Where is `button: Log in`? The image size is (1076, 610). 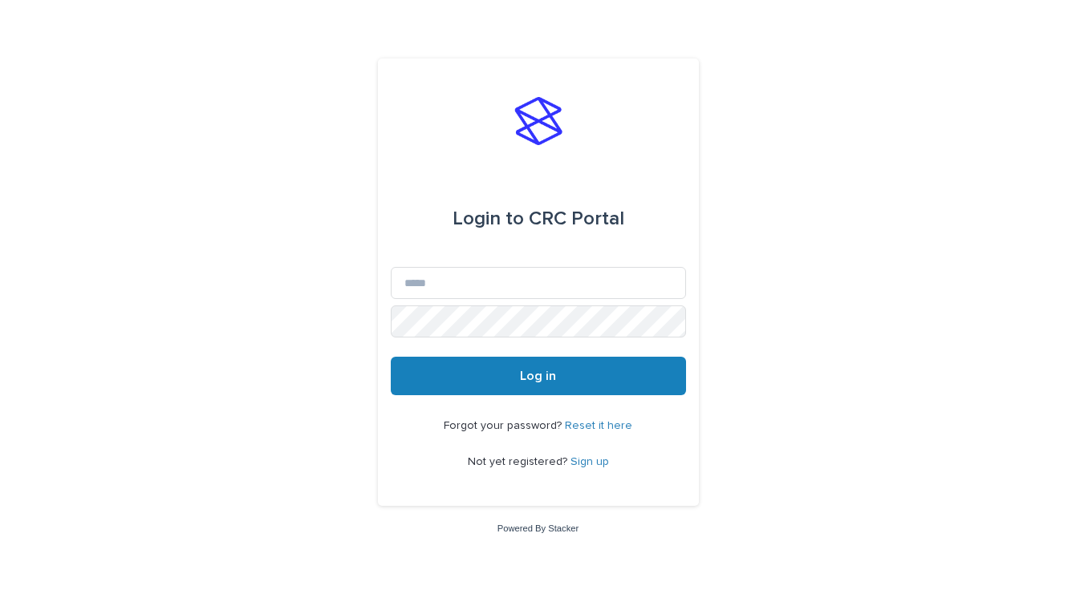
button: Log in is located at coordinates (538, 376).